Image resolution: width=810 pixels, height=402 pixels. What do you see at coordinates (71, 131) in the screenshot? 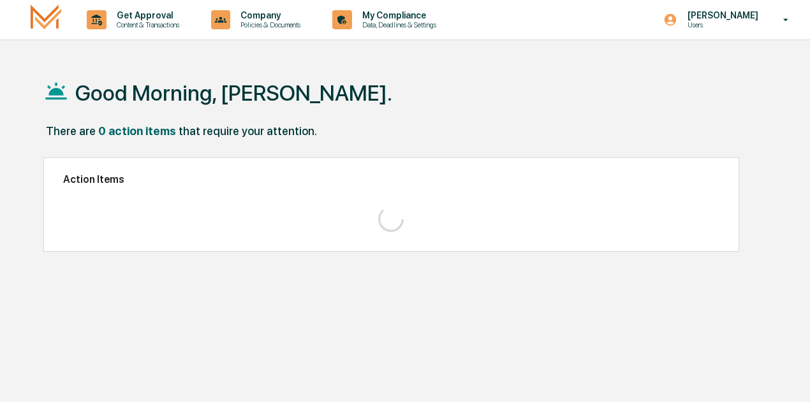
I see `div: There are` at bounding box center [71, 131].